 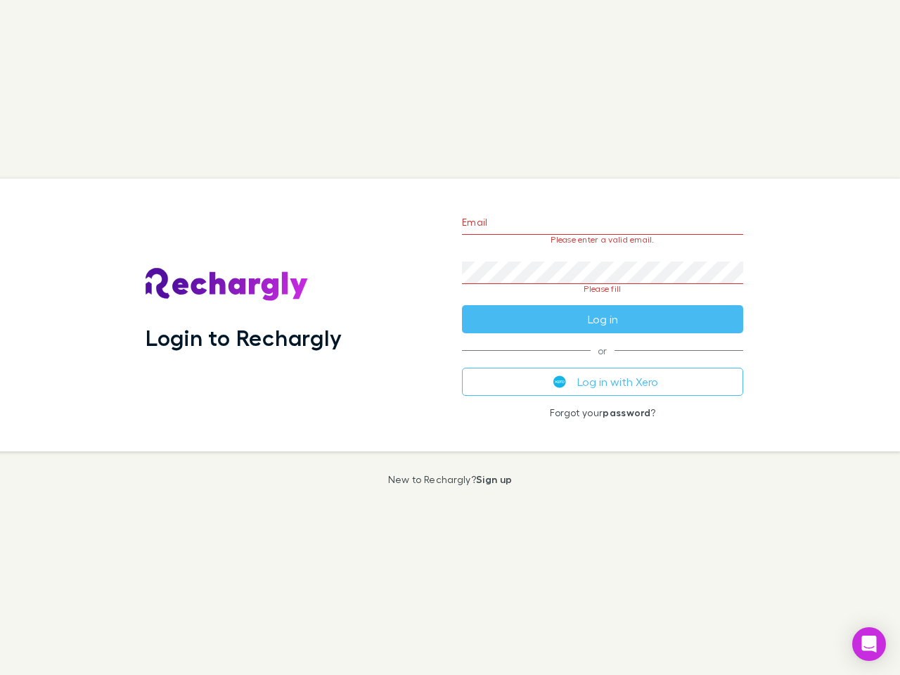 I want to click on a: Sign up, so click(x=493, y=479).